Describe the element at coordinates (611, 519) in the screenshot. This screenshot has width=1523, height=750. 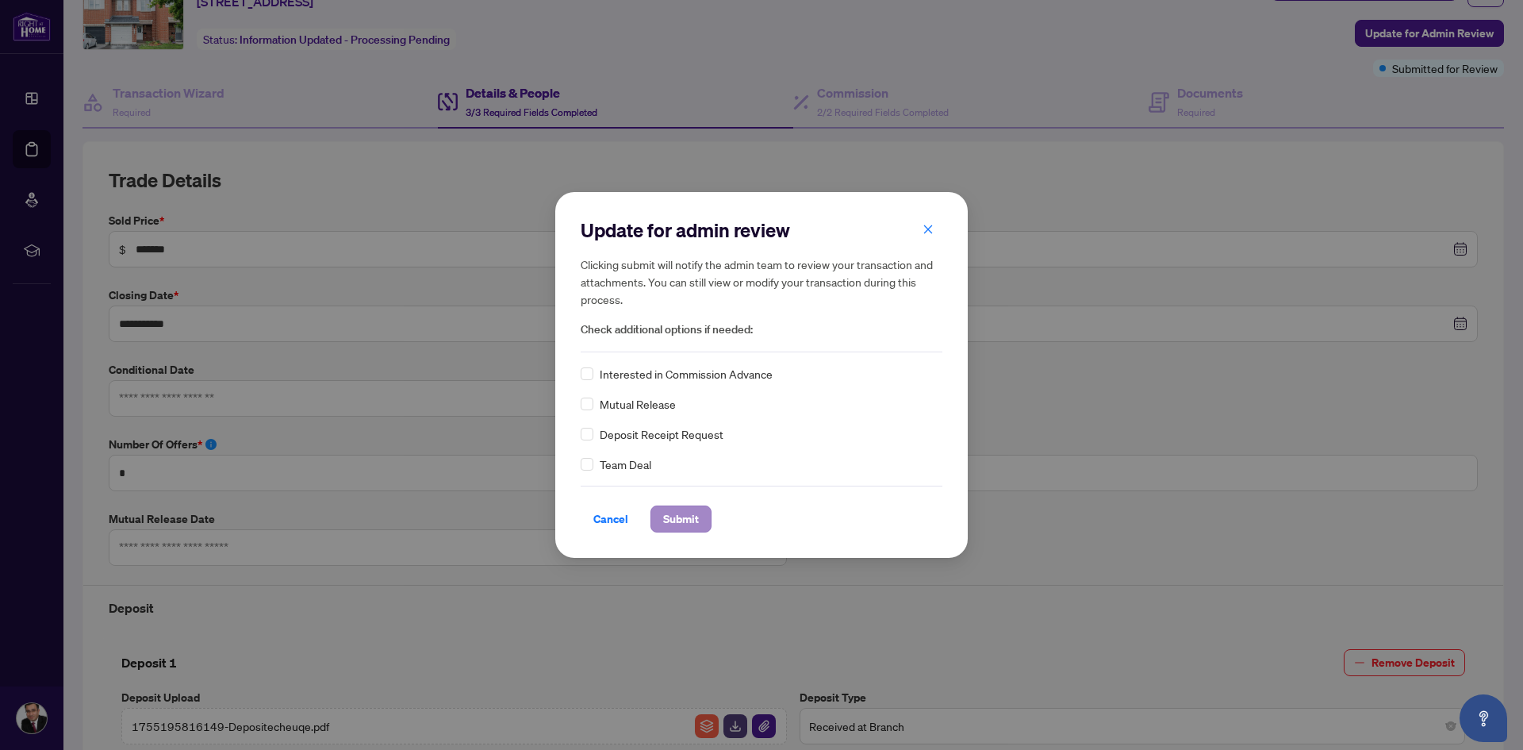
I see `span: Cancel` at that location.